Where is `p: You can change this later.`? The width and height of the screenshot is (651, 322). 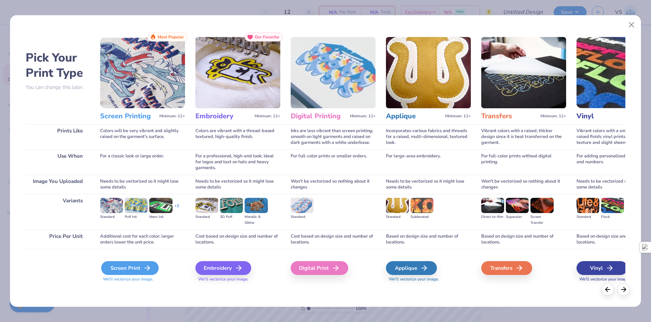 p: You can change this later. is located at coordinates (57, 87).